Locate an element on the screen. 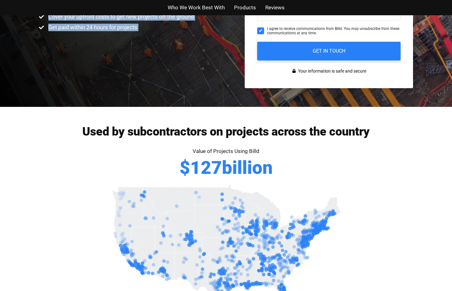 This screenshot has width=452, height=291. a: Reviews is located at coordinates (275, 7).